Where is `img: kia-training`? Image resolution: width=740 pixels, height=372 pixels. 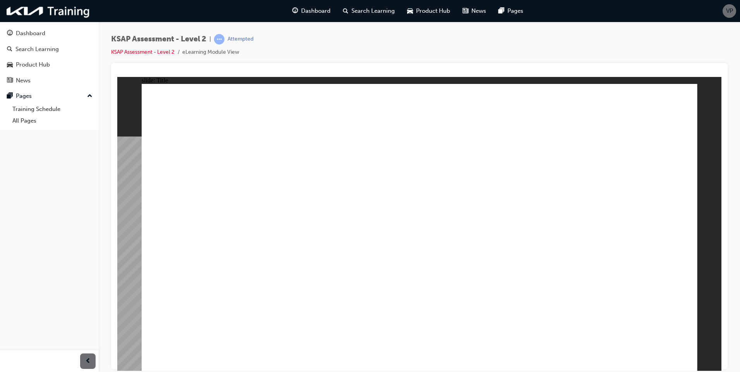 img: kia-training is located at coordinates (48, 11).